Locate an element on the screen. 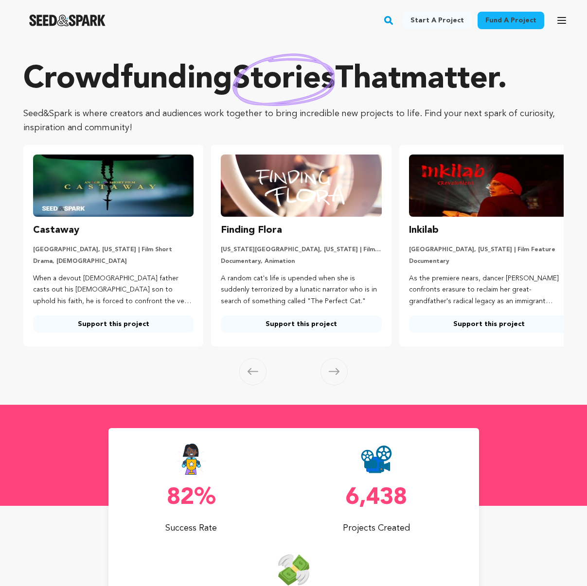 Image resolution: width=587 pixels, height=586 pixels. img: Seed&Spark Money Raised Icon is located at coordinates (294, 570).